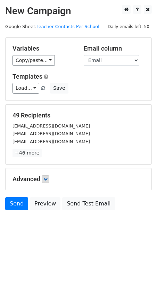  What do you see at coordinates (26, 88) in the screenshot?
I see `a: Load...` at bounding box center [26, 88].